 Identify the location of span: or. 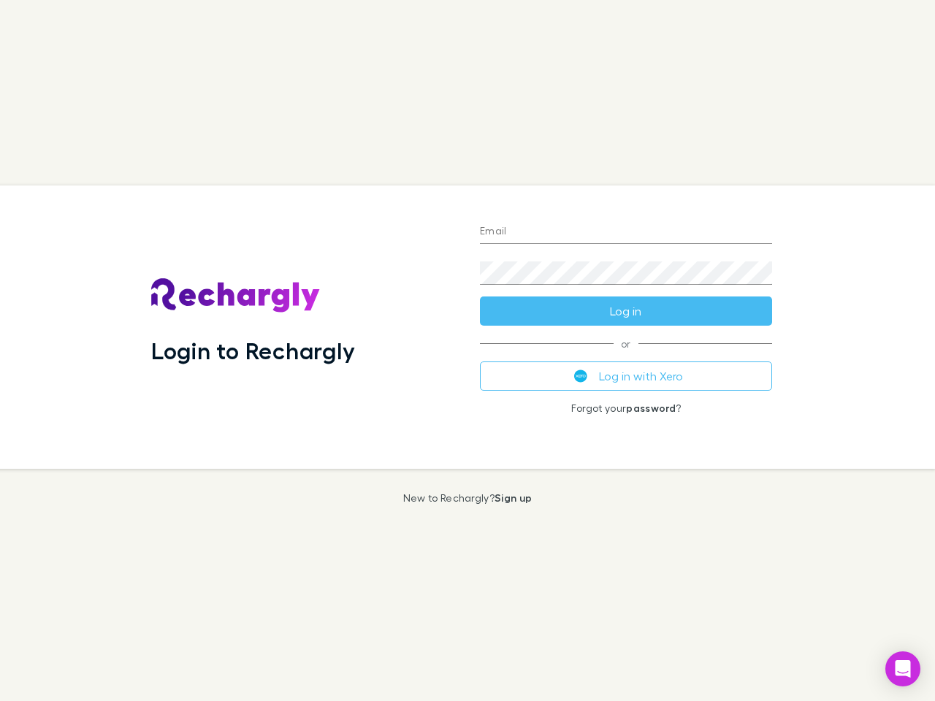
(626, 343).